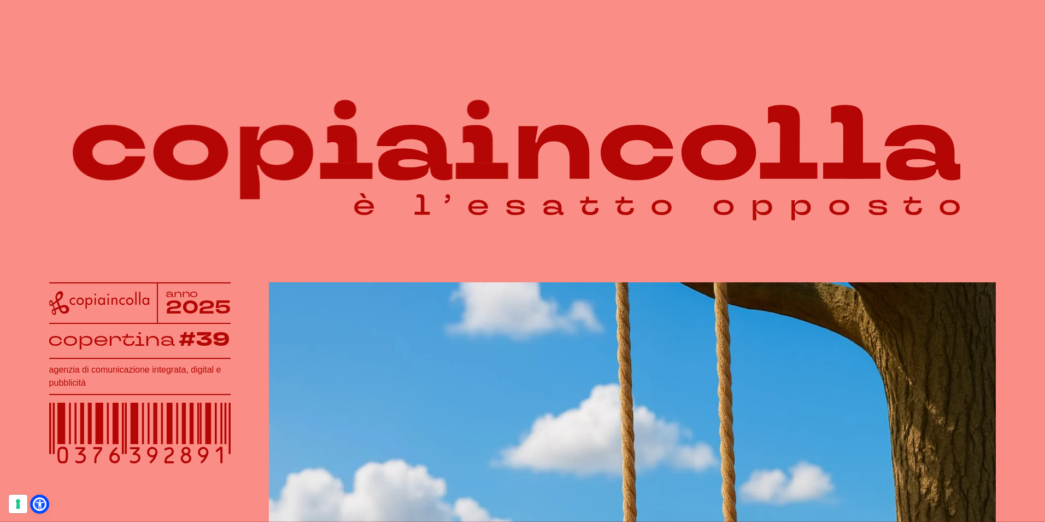 The image size is (1045, 522). What do you see at coordinates (198, 307) in the screenshot?
I see `tspan: 2025` at bounding box center [198, 307].